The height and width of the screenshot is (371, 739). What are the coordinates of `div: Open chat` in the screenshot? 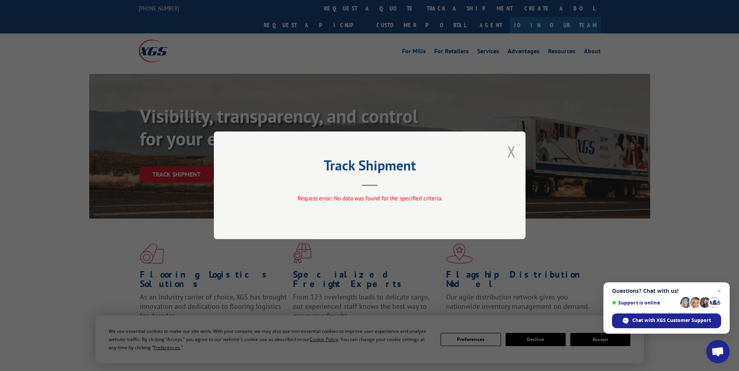 It's located at (718, 352).